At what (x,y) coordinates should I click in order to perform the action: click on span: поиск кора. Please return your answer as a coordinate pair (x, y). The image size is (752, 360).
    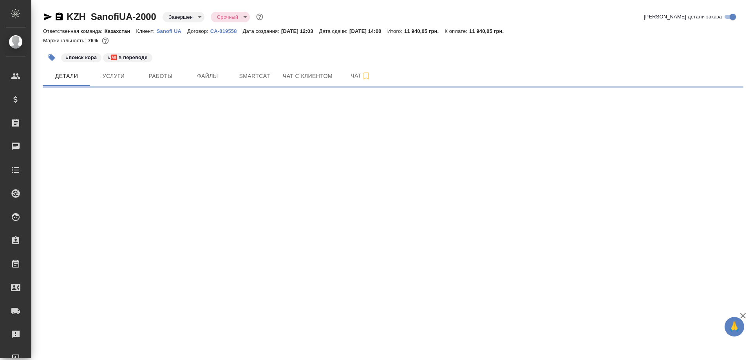
    Looking at the image, I should click on (81, 57).